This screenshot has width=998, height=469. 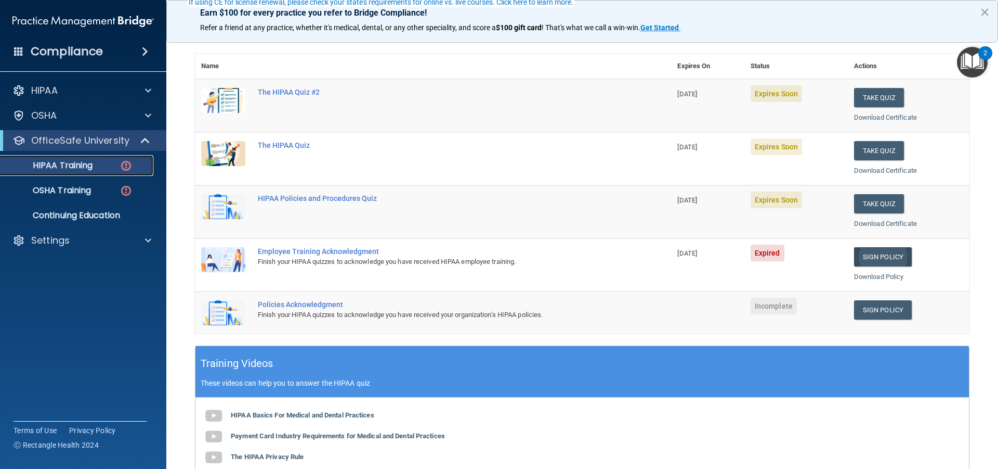 What do you see at coordinates (56, 445) in the screenshot?
I see `span: Ⓒ Rectangle Health 2024` at bounding box center [56, 445].